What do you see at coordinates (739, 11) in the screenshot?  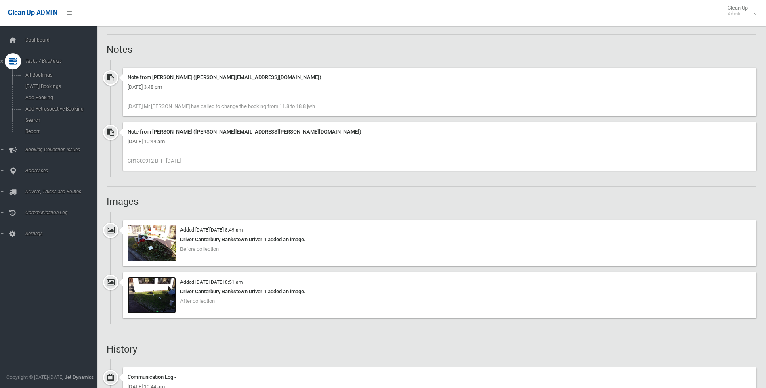 I see `span: Clean Up` at bounding box center [739, 11].